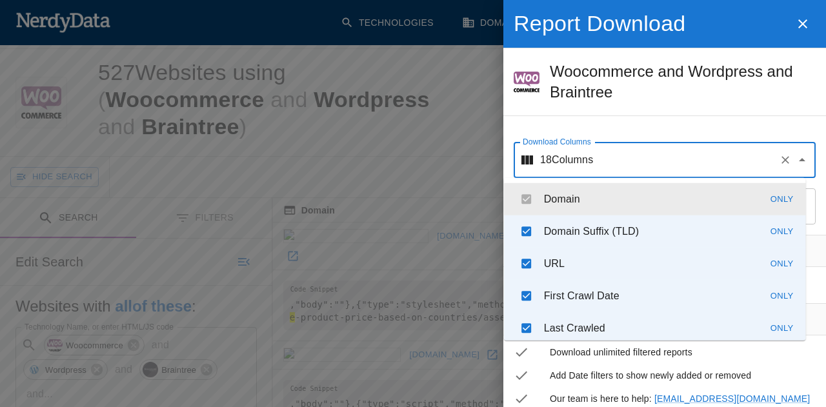 The width and height of the screenshot is (826, 407). I want to click on span: Download unlimited filtered reports, so click(683, 352).